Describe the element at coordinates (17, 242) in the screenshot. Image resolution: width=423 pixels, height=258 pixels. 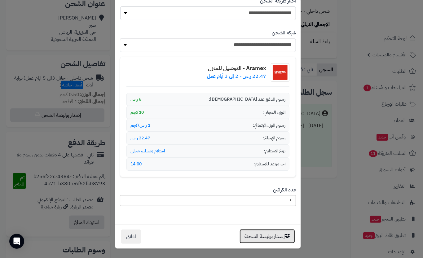
I see `div: Open Intercom Messenger` at that location.